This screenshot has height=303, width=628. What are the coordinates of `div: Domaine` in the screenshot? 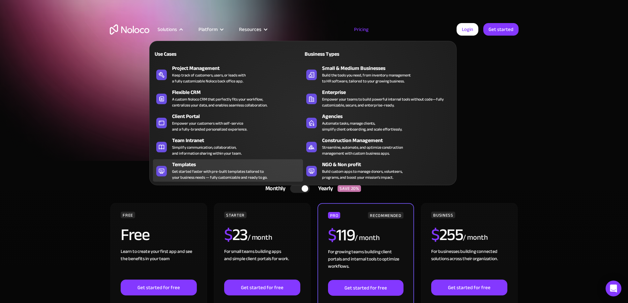 It's located at (43, 41).